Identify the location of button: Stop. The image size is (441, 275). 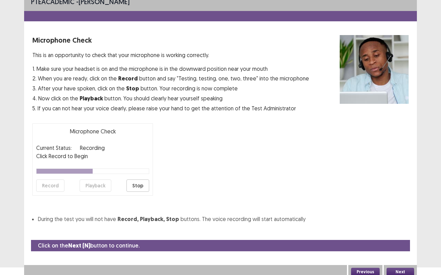
(138, 186).